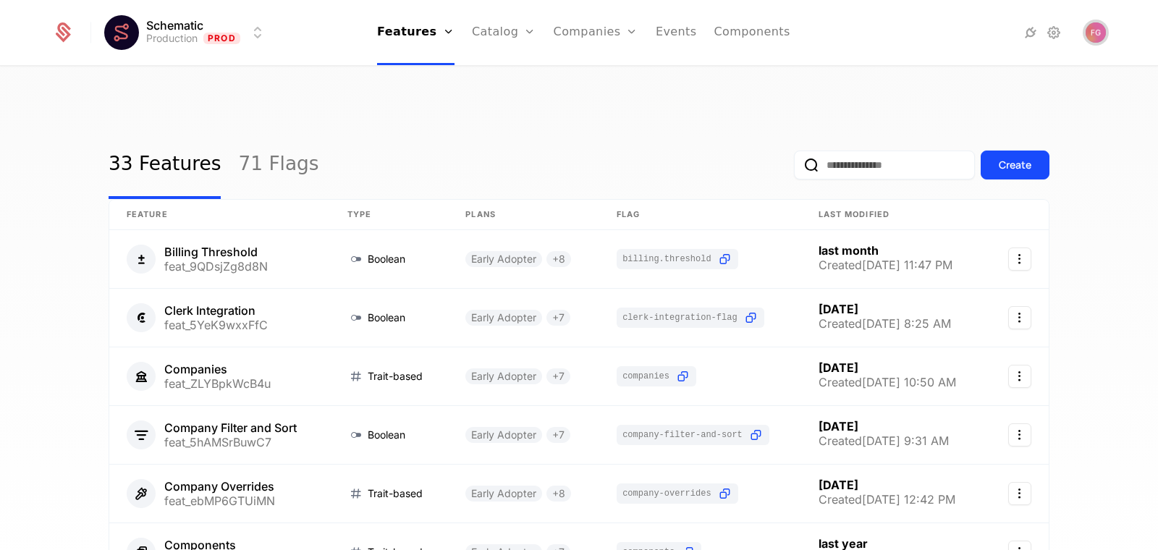  I want to click on th: Flag, so click(700, 215).